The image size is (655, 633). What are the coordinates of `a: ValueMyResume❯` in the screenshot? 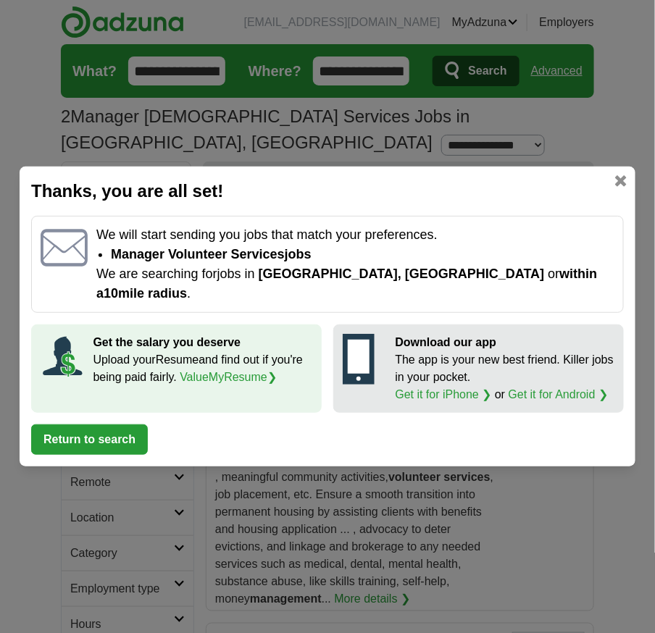 It's located at (228, 377).